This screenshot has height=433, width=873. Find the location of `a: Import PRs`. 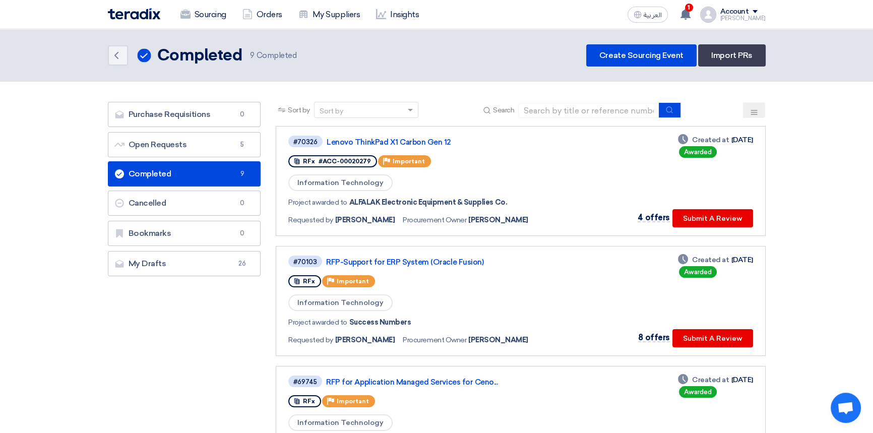

a: Import PRs is located at coordinates (731, 55).